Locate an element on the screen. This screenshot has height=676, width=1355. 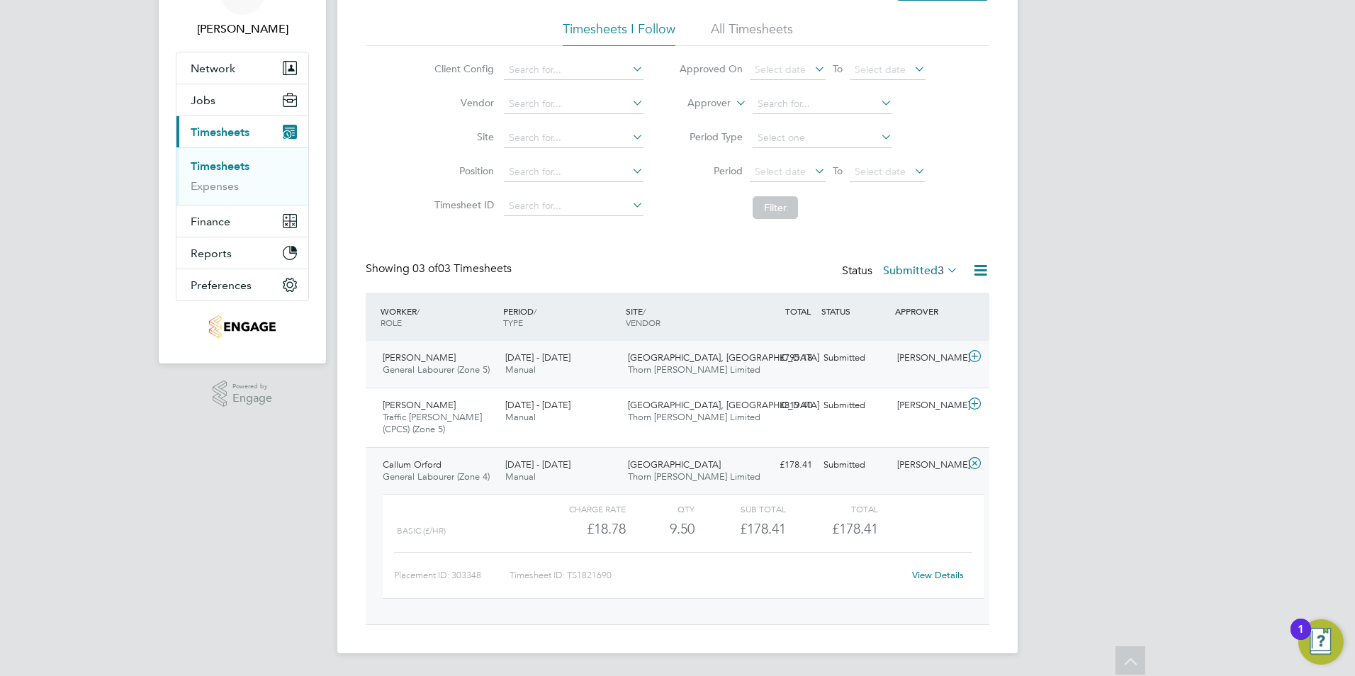
span: TOTAL is located at coordinates (798, 311).